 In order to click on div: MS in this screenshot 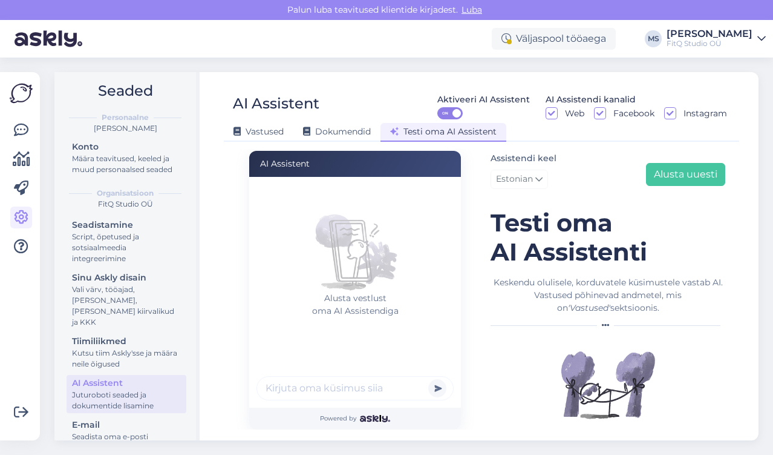, I will do `click(654, 39)`.